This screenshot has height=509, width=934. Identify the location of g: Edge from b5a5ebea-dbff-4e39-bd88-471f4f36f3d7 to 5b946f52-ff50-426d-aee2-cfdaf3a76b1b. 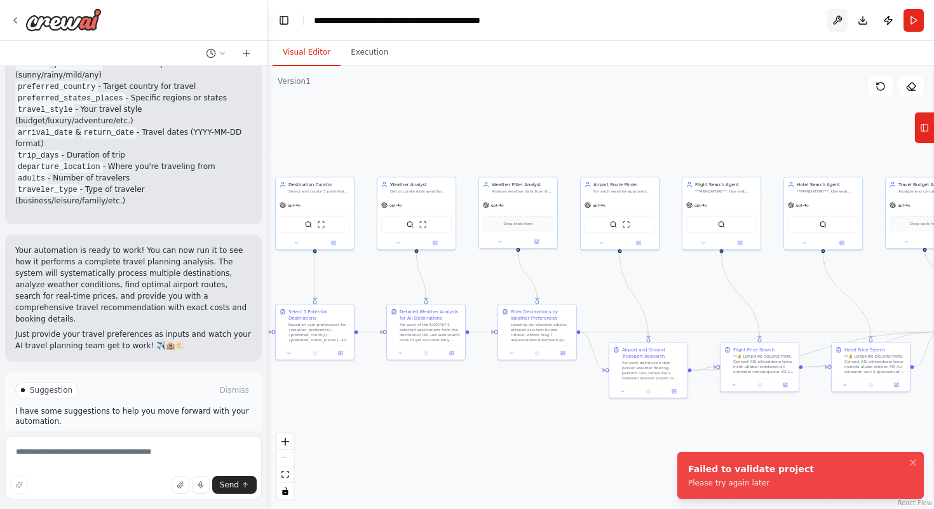
(634, 296).